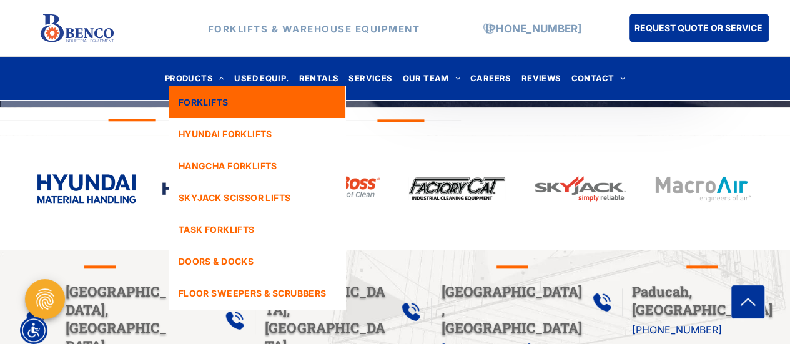 This screenshot has width=790, height=344. What do you see at coordinates (257, 166) in the screenshot?
I see `a: HANGCHA FORKLIFTS` at bounding box center [257, 166].